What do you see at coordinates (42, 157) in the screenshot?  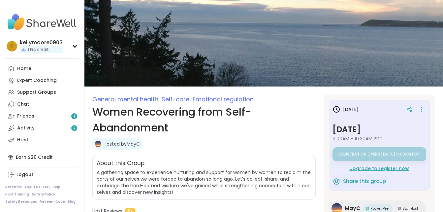 I see `div: Earn $20 Credit` at bounding box center [42, 157].